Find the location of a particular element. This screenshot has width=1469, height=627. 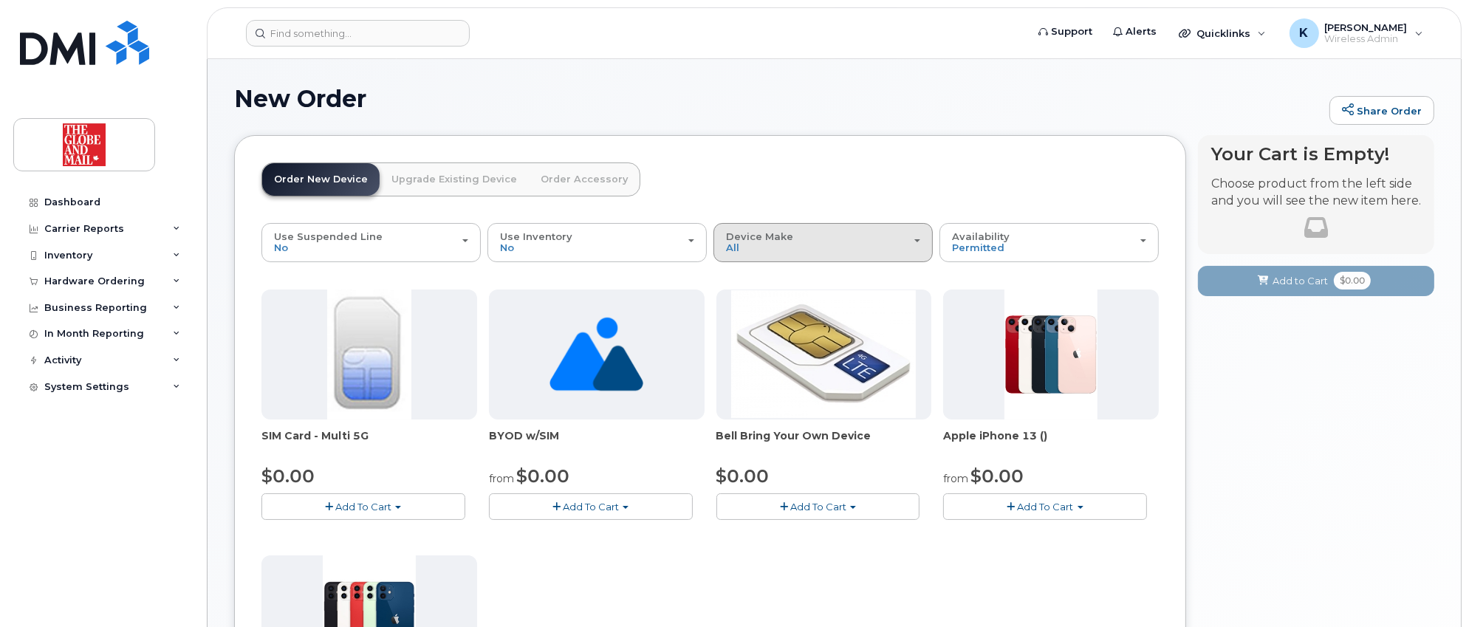

img: 00D627D4-43E9-49B7-A367-2C99342E128C.jpg is located at coordinates (369, 354).